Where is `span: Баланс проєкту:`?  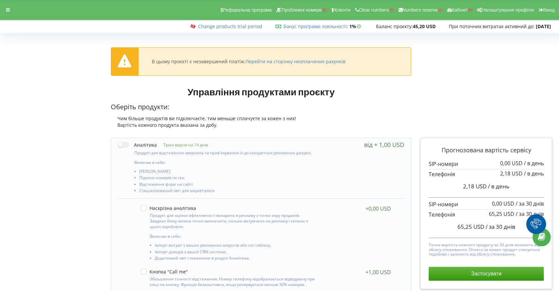 span: Баланс проєкту: is located at coordinates (394, 26).